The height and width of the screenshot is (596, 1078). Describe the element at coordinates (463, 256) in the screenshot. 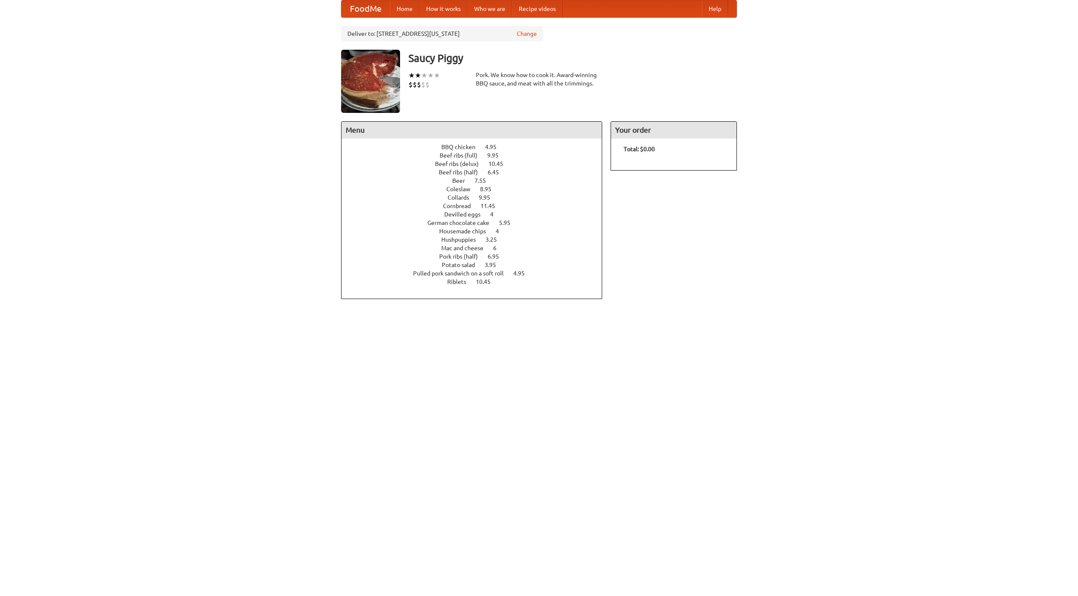

I see `span: Pork ribs (half)` at that location.